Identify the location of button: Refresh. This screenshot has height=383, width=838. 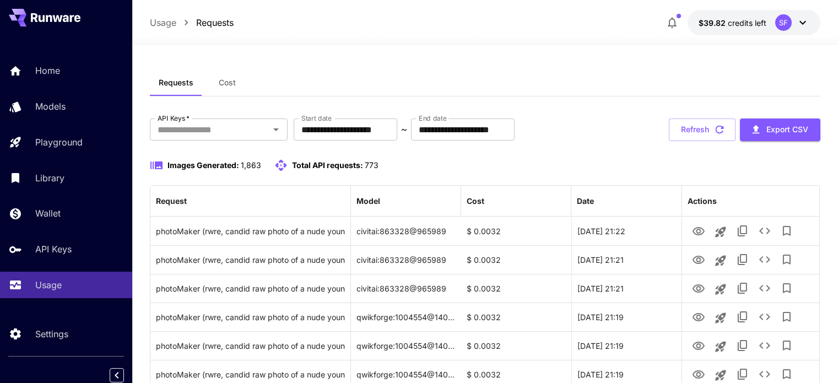
(702, 129).